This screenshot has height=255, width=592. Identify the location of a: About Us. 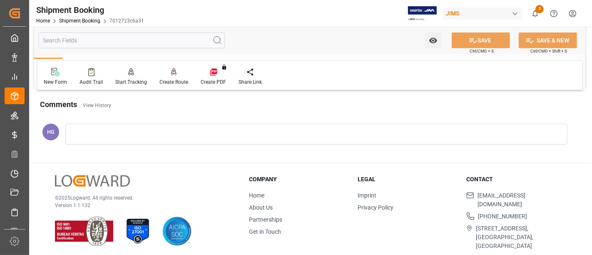
(260, 207).